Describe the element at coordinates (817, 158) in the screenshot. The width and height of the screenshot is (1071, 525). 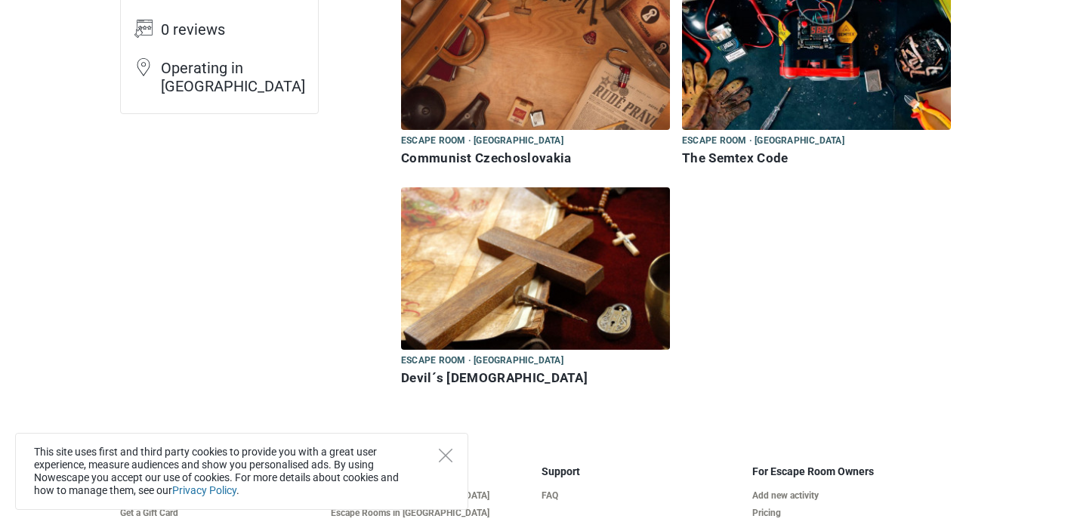
I see `h6: The Semtex Code` at that location.